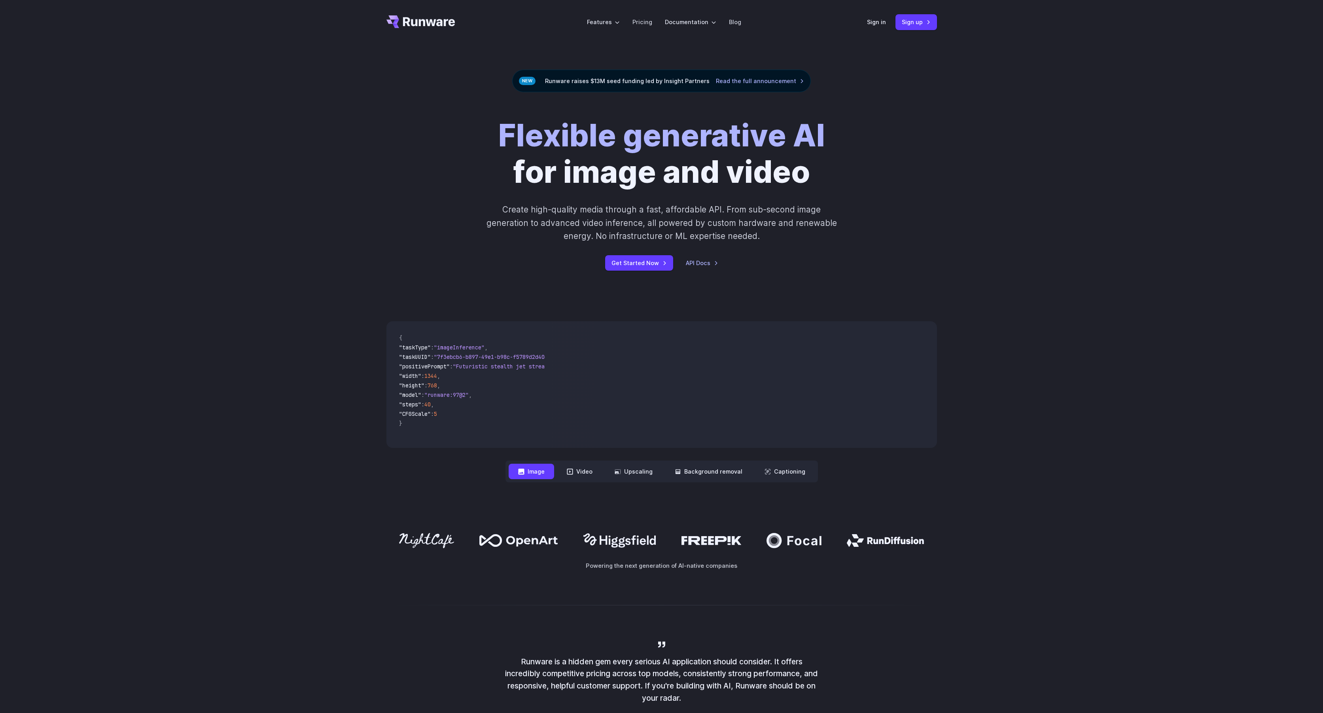 Image resolution: width=1323 pixels, height=713 pixels. I want to click on span: "taskUUID", so click(415, 357).